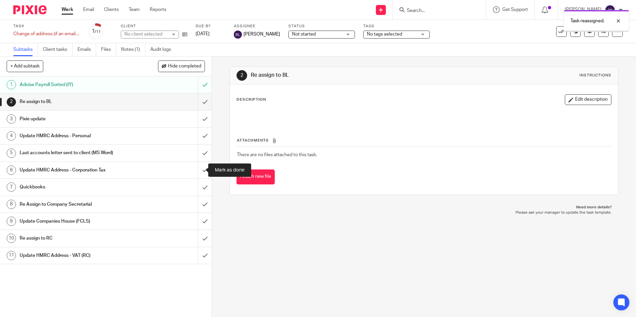  What do you see at coordinates (77, 136) in the screenshot?
I see `h1: Update HMRC Address - Personal` at bounding box center [77, 136].